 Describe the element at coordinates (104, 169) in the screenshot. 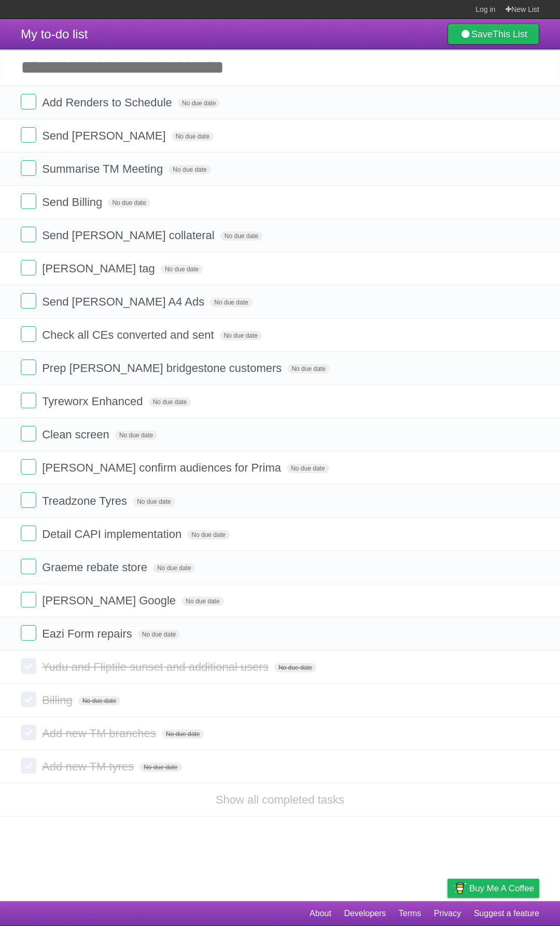

I see `span: Summarise TM Meeting` at that location.